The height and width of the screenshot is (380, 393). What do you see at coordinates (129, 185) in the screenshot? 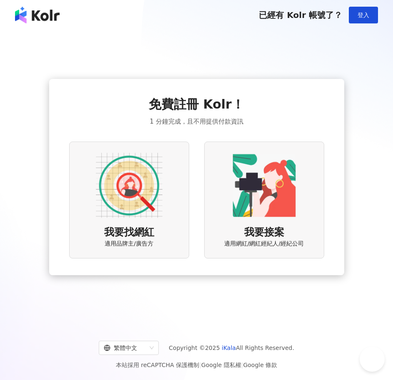
I see `img: AD identity option` at bounding box center [129, 185].